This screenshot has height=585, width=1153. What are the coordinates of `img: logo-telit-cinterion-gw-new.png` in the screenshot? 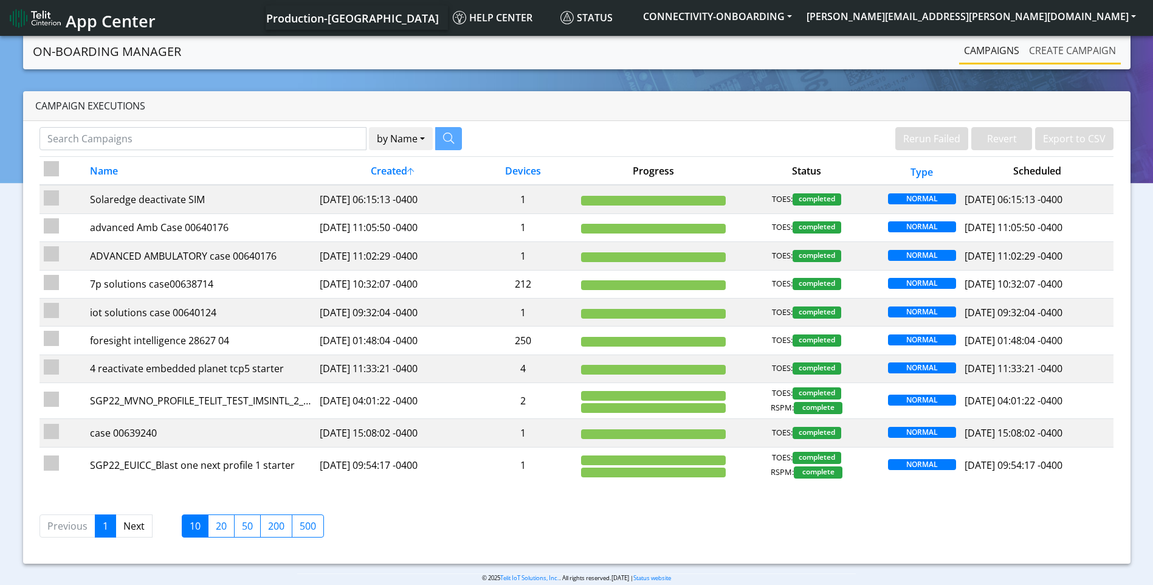 It's located at (35, 18).